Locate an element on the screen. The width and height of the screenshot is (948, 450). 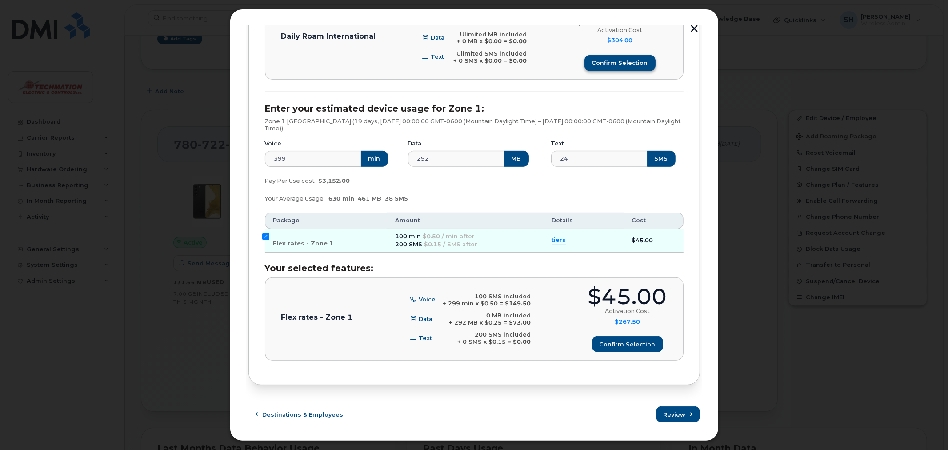
span: $0.50 / min after is located at coordinates (448, 236).